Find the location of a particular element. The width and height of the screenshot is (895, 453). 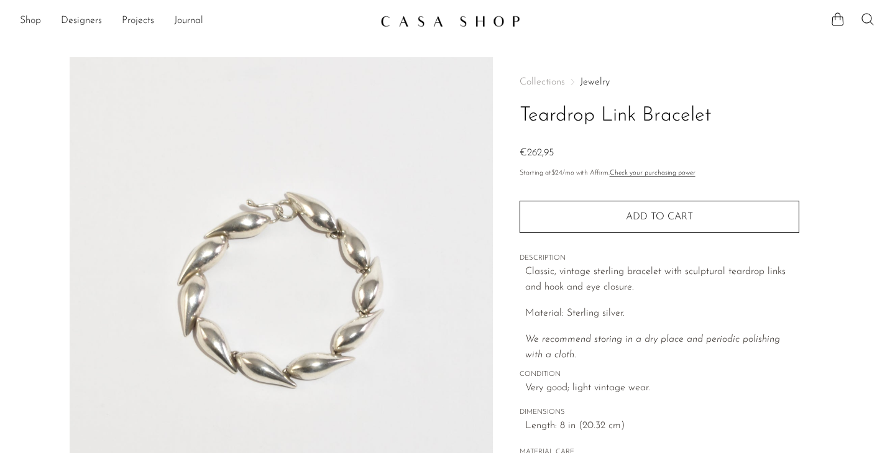

span: CONDITION is located at coordinates (659, 375).